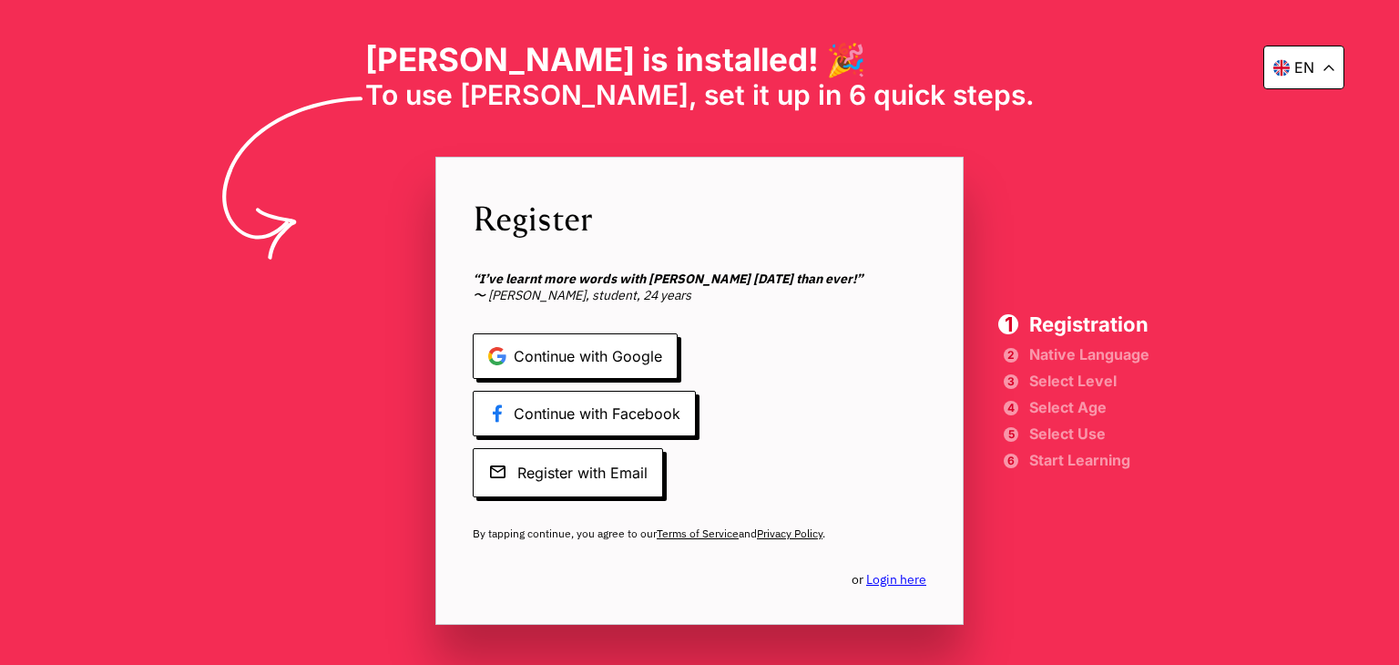  What do you see at coordinates (1089, 407) in the screenshot?
I see `span: Select Age` at bounding box center [1089, 407].